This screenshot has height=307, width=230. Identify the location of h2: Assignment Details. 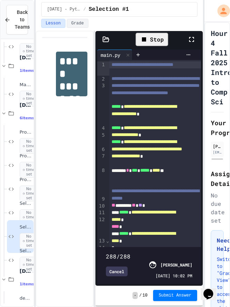
(217, 179).